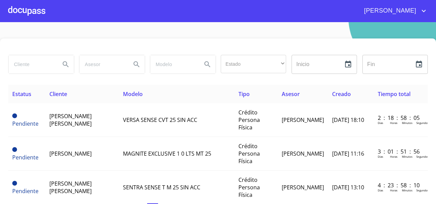 The image size is (436, 204). I want to click on span: VERSA SENSE CVT 25 SIN ACC, so click(160, 120).